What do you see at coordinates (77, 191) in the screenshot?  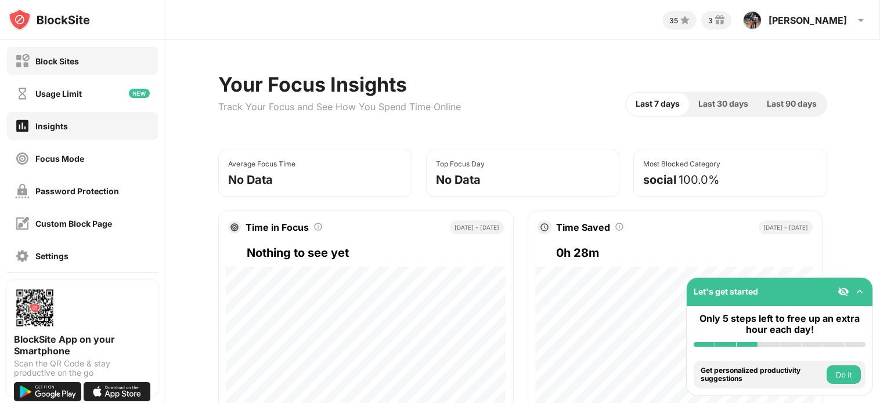 I see `div: Password Protection` at bounding box center [77, 191].